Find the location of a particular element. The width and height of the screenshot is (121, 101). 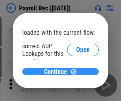

span: Open is located at coordinates (83, 50).